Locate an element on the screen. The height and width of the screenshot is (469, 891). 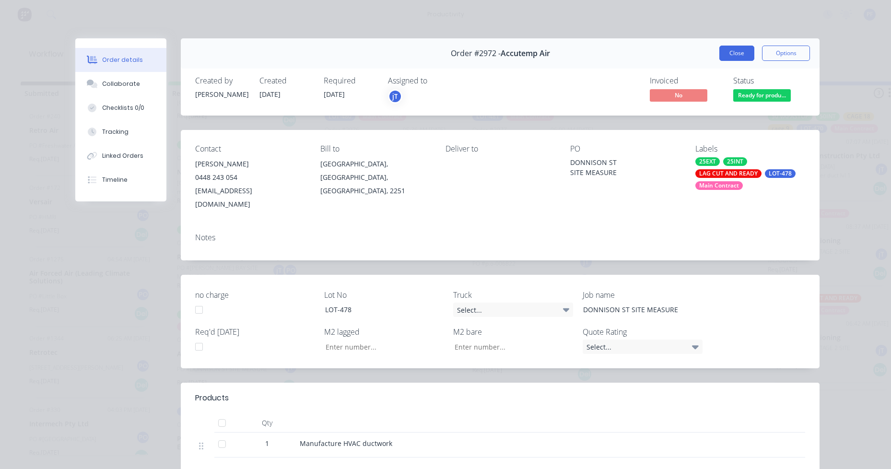
button: Collaborate is located at coordinates (121, 84).